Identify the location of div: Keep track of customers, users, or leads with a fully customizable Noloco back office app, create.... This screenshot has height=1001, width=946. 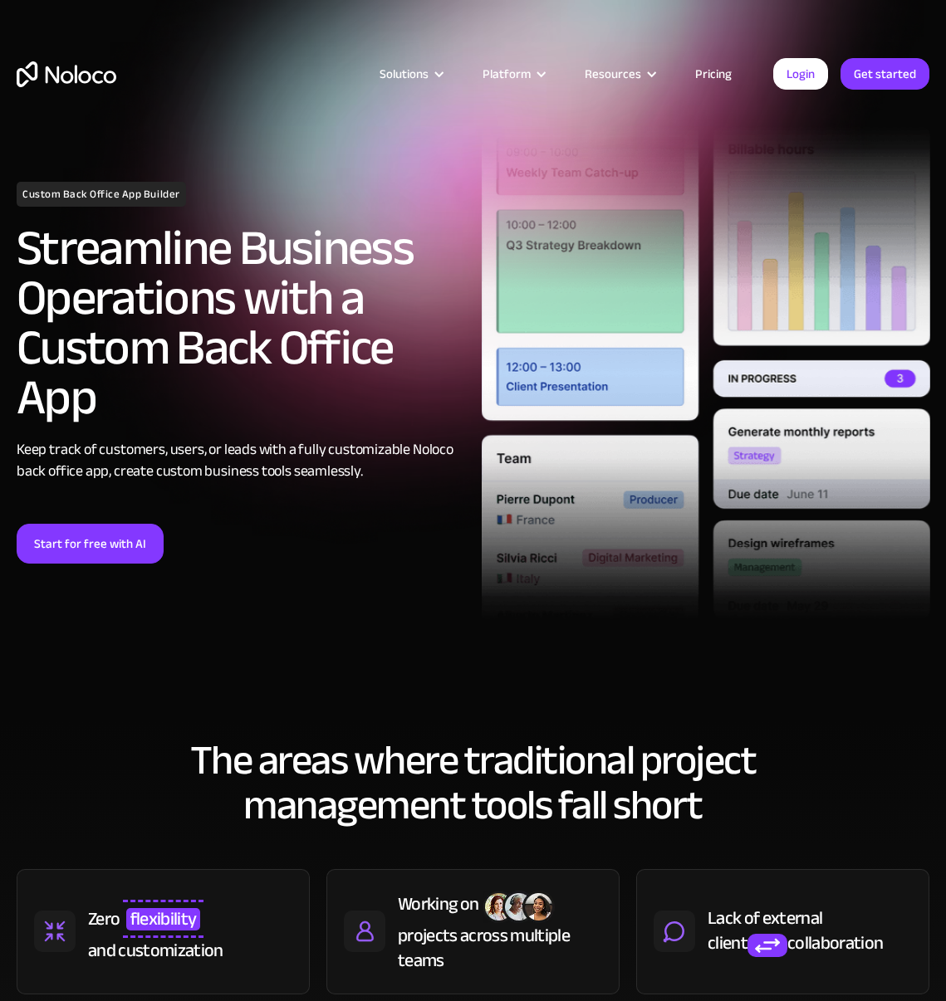
(241, 461).